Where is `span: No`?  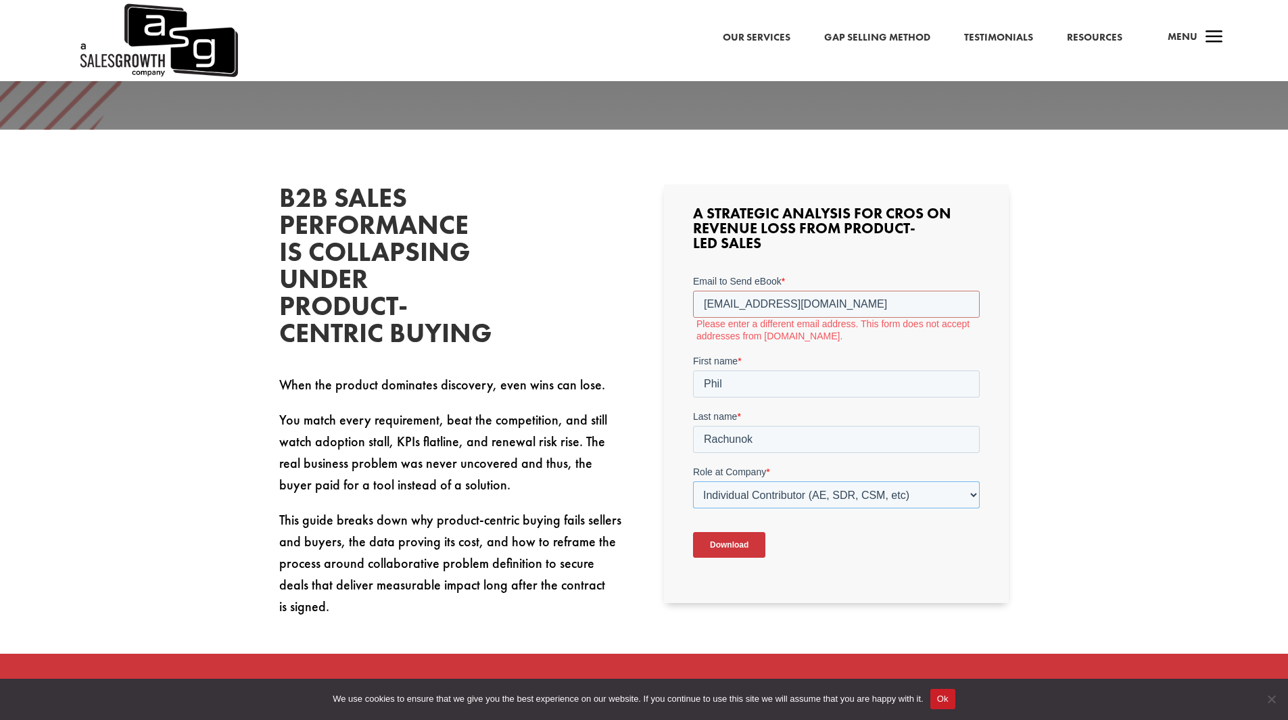 span: No is located at coordinates (1271, 699).